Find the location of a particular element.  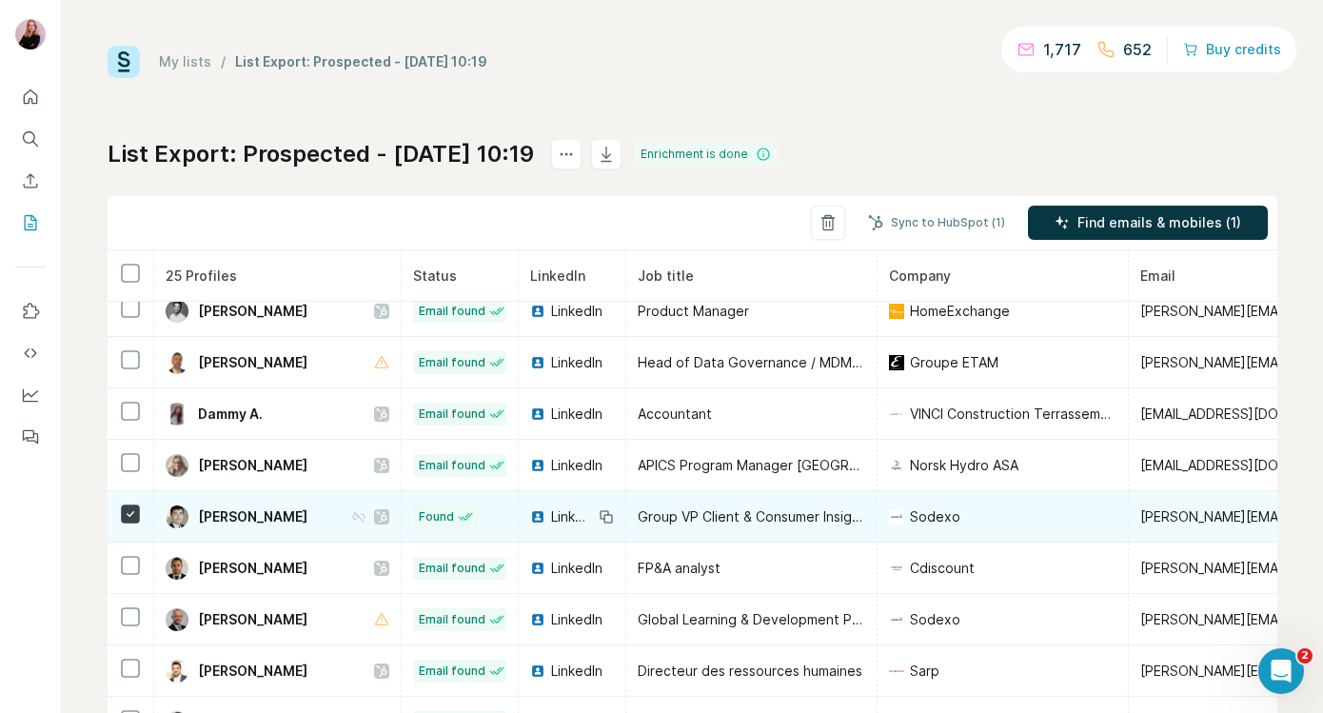

button: Quick start is located at coordinates (30, 97).